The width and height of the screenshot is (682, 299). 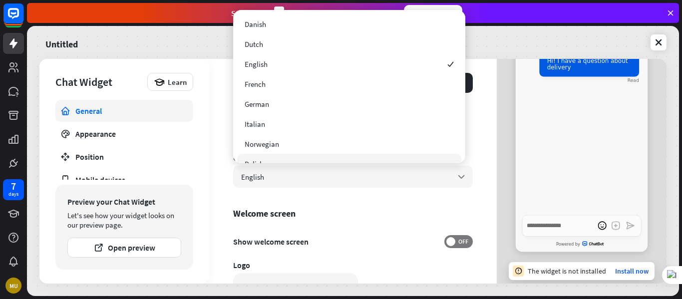 What do you see at coordinates (353, 241) in the screenshot?
I see `div: Show welcome screen` at bounding box center [353, 241].